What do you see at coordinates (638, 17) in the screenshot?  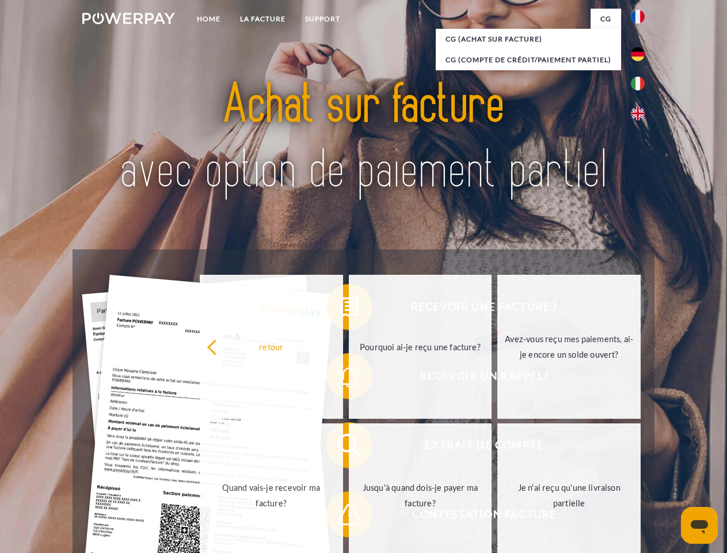 I see `img: fr` at bounding box center [638, 17].